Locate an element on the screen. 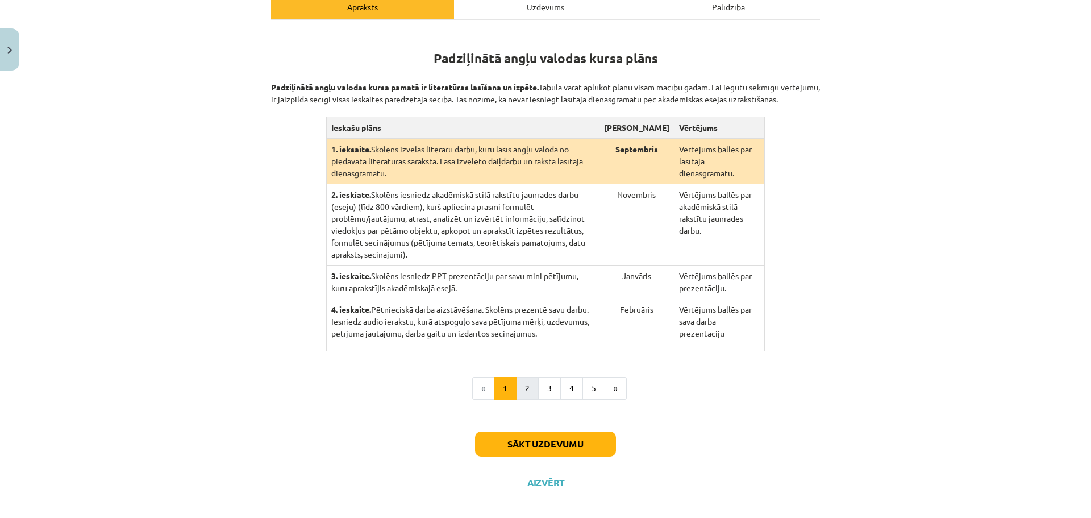 This screenshot has height=518, width=1091. td: Vērtējums ballēs par akadēmiskā stilā rakstītu jaunrades darbu. is located at coordinates (719, 224).